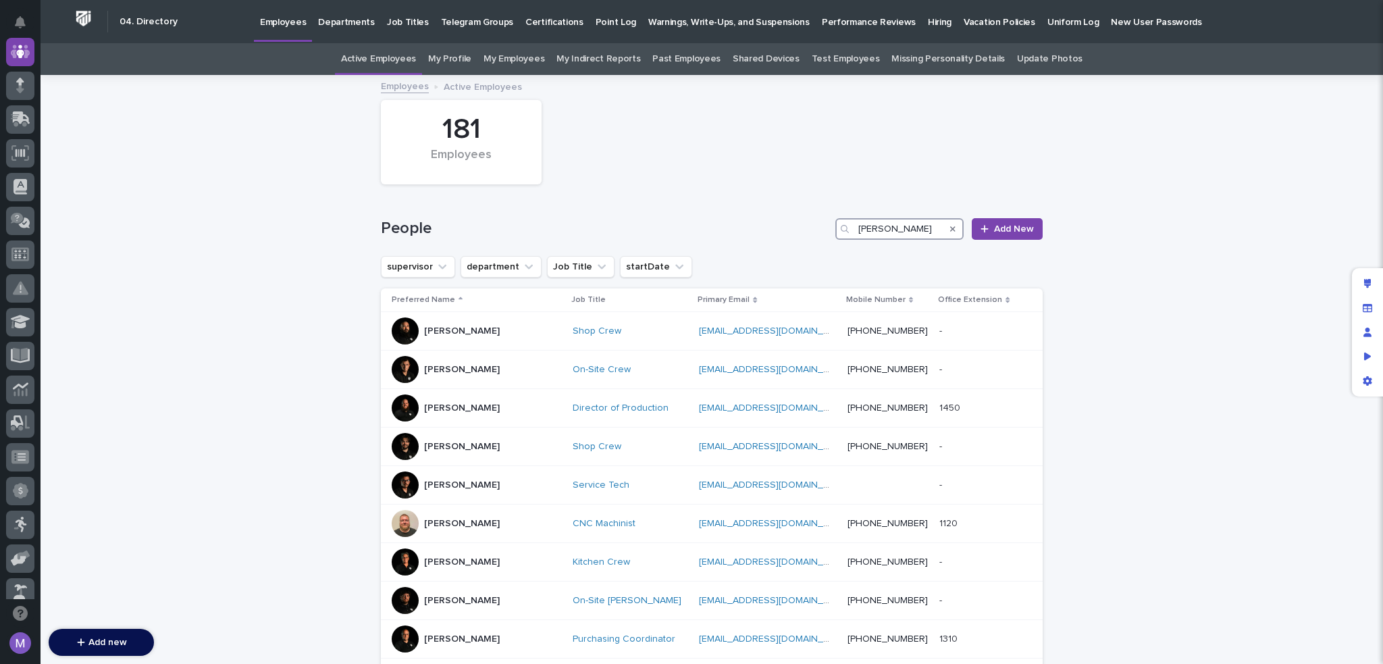 The height and width of the screenshot is (664, 1383). Describe the element at coordinates (599, 59) in the screenshot. I see `a: My Indirect Reports` at that location.